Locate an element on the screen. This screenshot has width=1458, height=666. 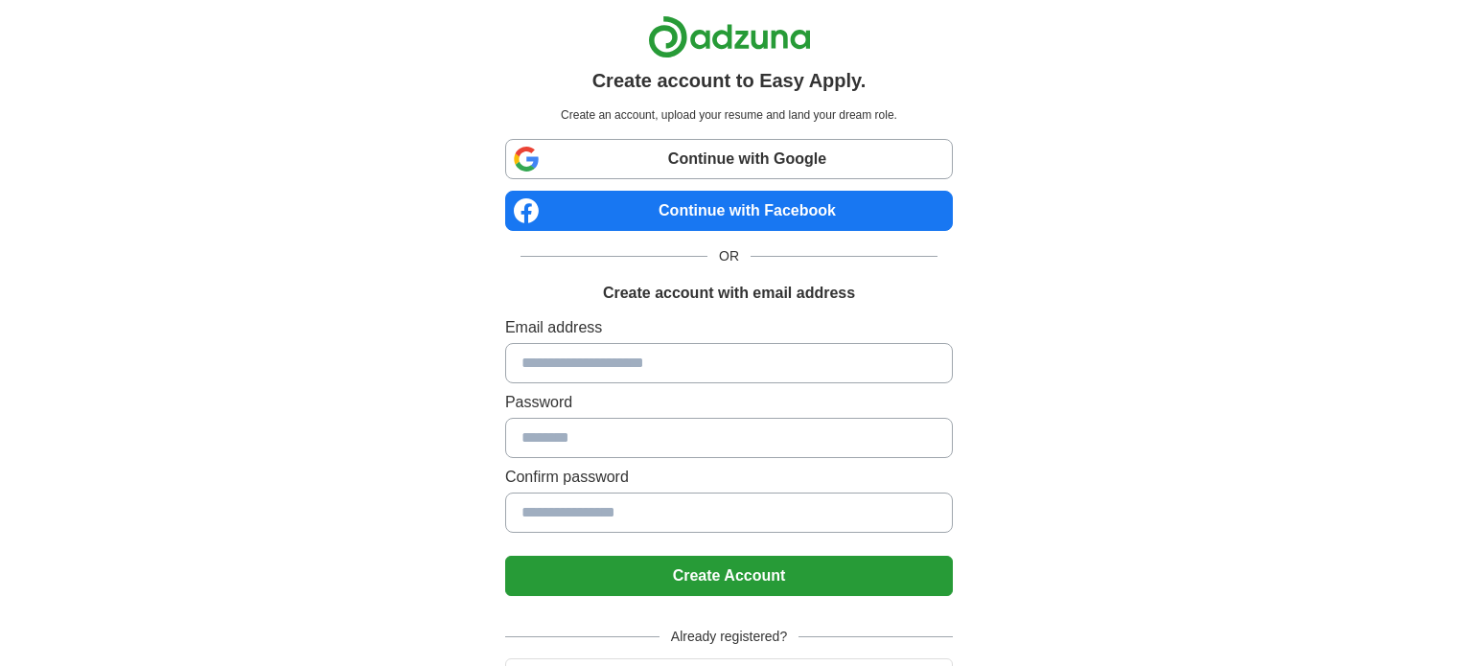
h1: Create account with email address is located at coordinates (728, 293).